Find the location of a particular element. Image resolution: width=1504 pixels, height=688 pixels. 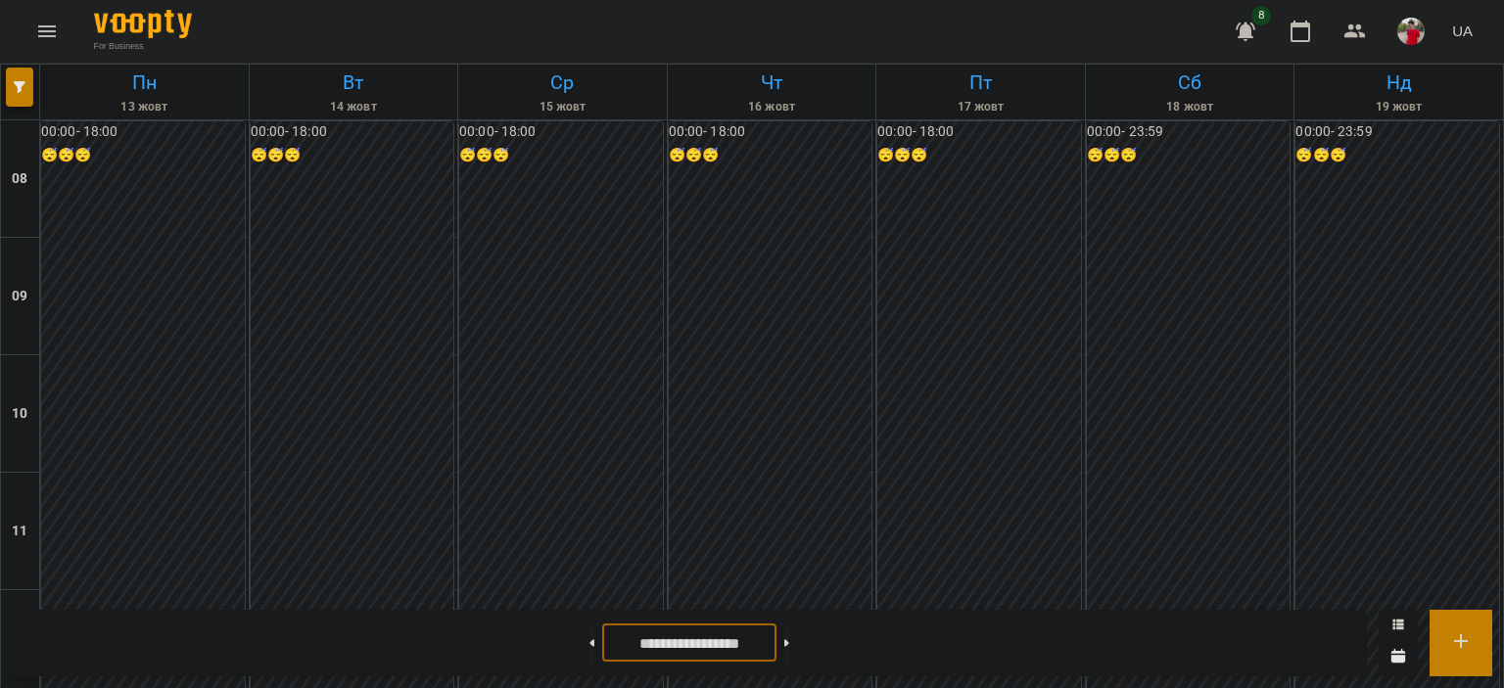

img: 54b6d9b4e6461886c974555cb82f3b73.jpg is located at coordinates (1411, 31).